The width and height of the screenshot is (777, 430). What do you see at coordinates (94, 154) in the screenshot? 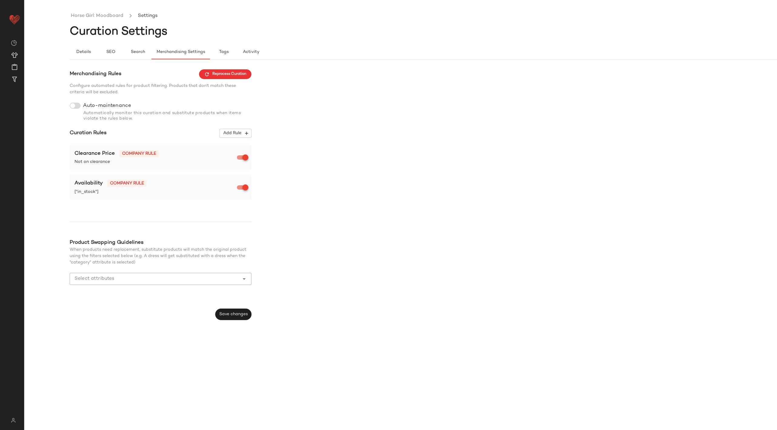
I see `span: Clearance Price` at bounding box center [94, 154].